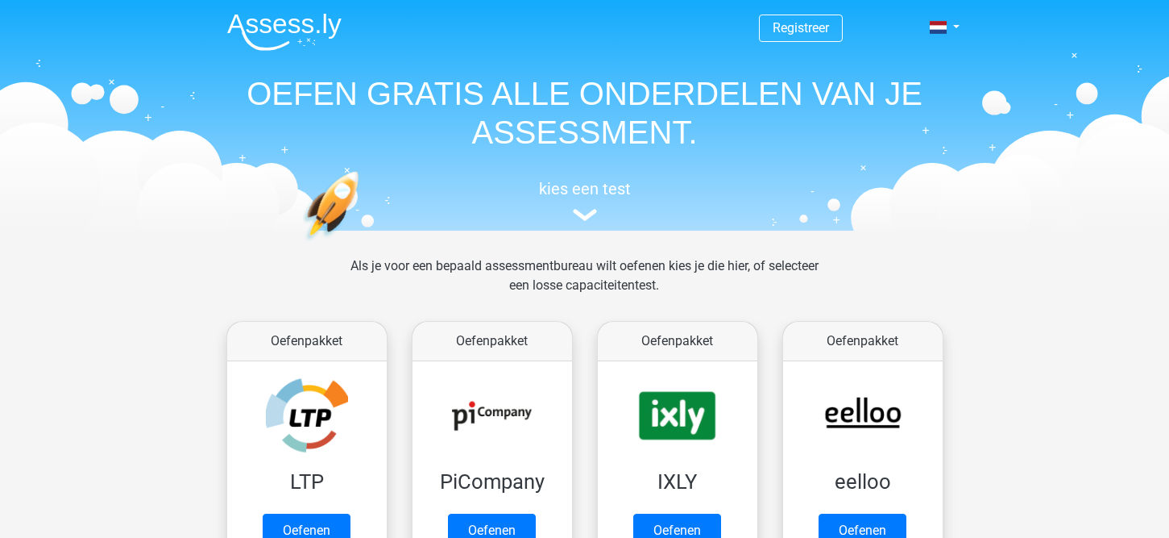 This screenshot has width=1169, height=538. I want to click on img: oefenen, so click(362, 243).